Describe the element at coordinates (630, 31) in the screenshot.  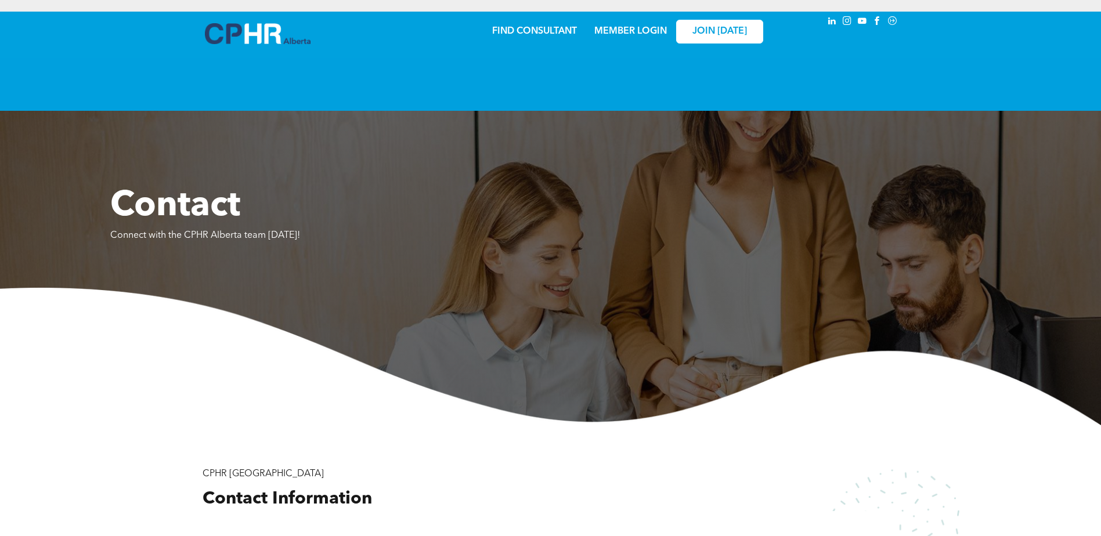
I see `a: MEMBER LOGIN` at that location.